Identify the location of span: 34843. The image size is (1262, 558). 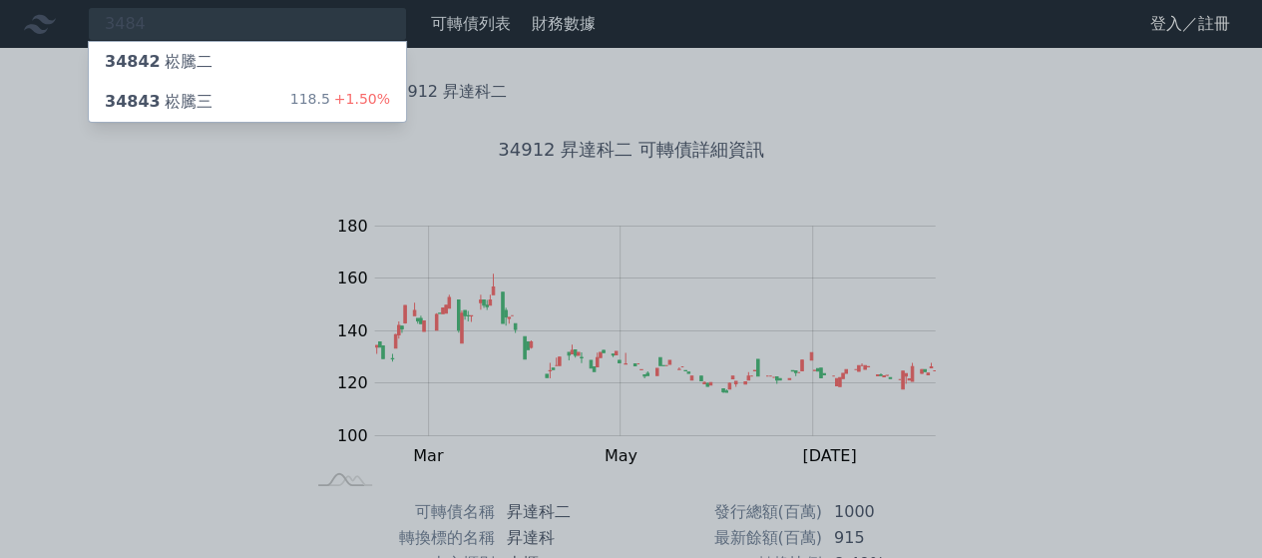
(133, 101).